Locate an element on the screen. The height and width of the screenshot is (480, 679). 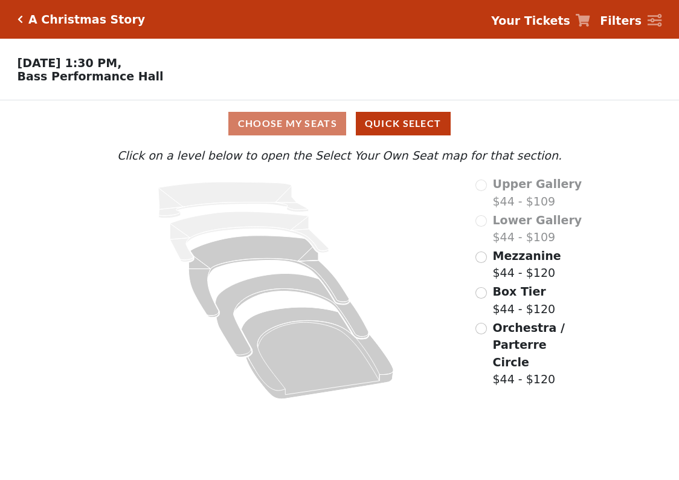
a: Filters is located at coordinates (631, 21).